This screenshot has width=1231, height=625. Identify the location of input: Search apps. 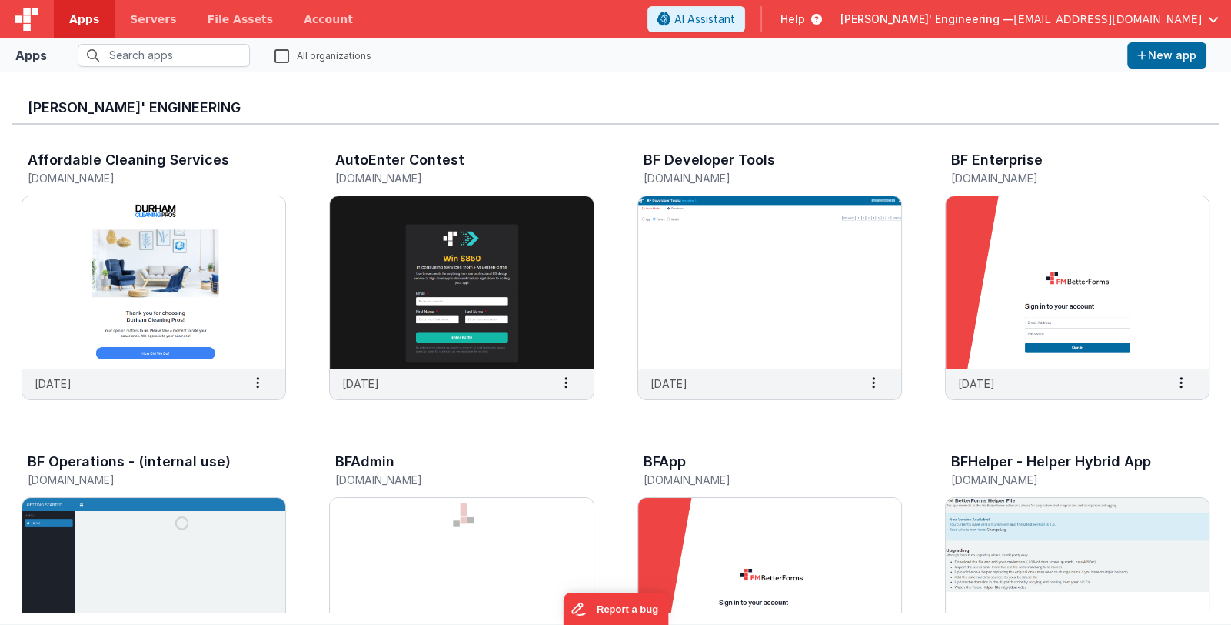
(164, 55).